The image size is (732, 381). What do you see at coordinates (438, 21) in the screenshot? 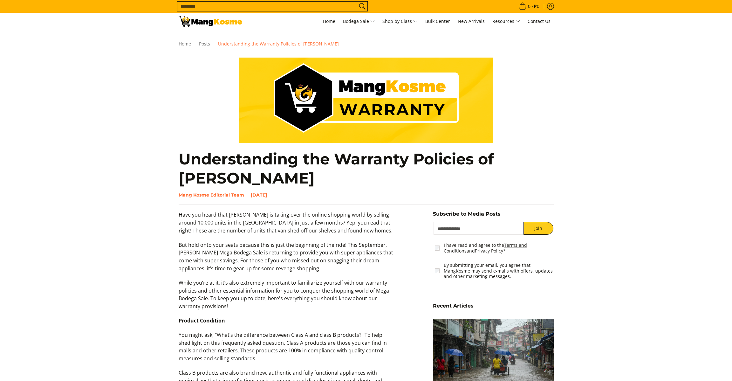
I see `a: Bulk Center` at bounding box center [438, 21].